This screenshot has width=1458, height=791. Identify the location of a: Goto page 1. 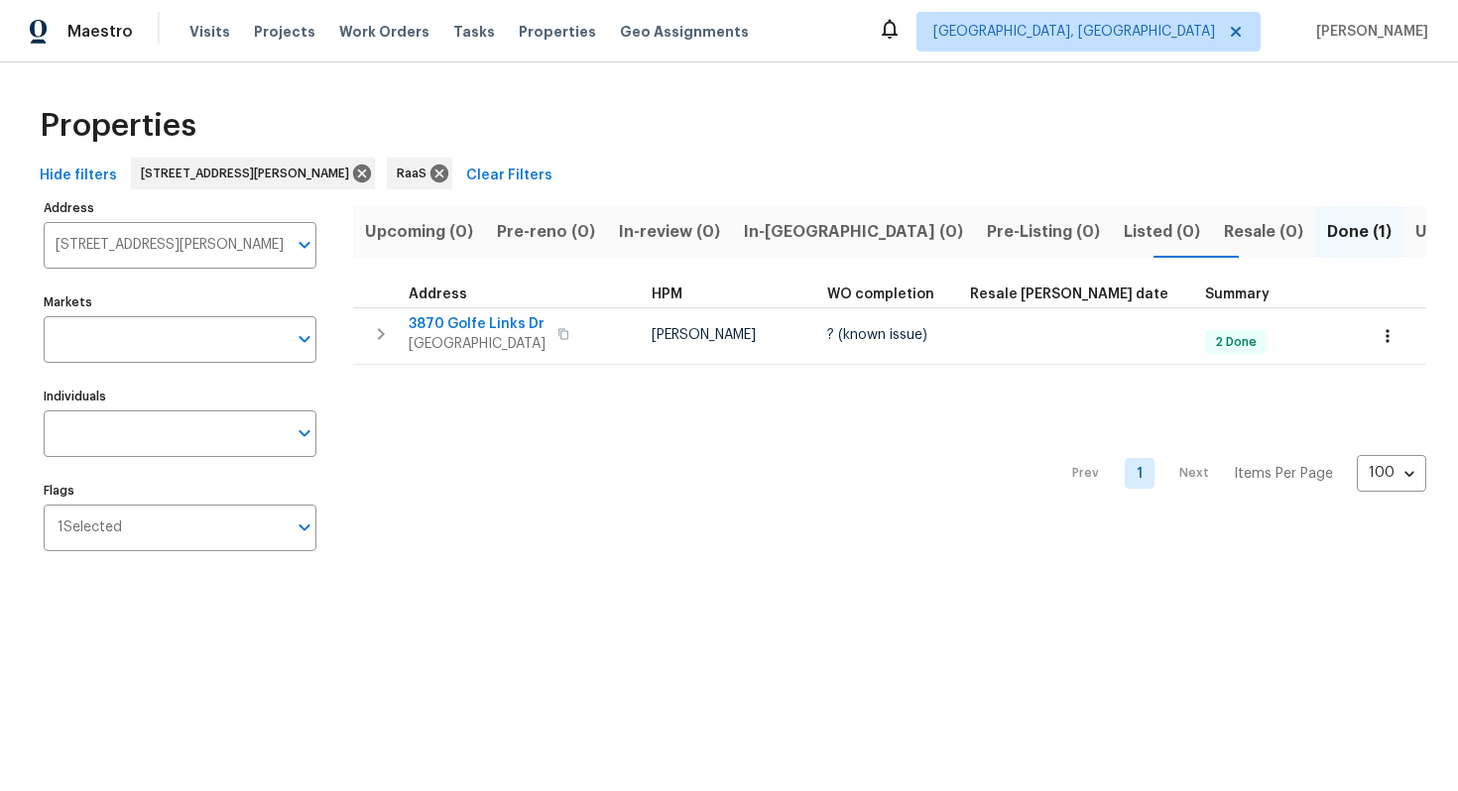
(1139, 473).